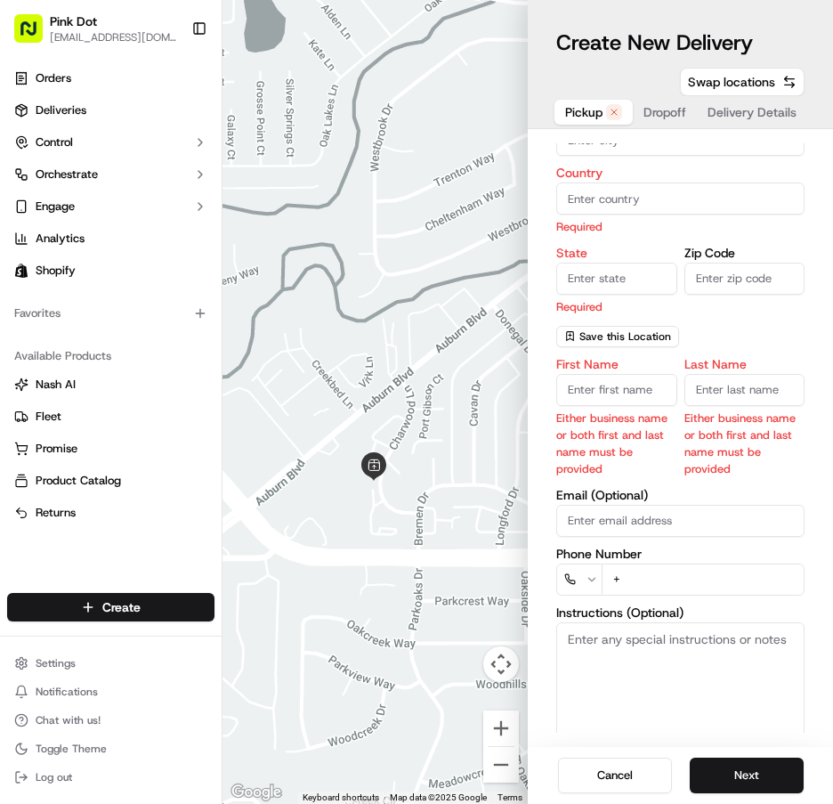  Describe the element at coordinates (745, 364) in the screenshot. I see `label: Last Name` at that location.